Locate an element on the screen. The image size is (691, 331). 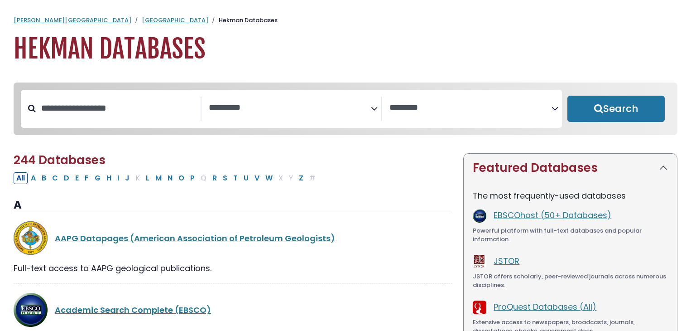
div: Full-text access to AAPG geological publications. is located at coordinates (233, 268).